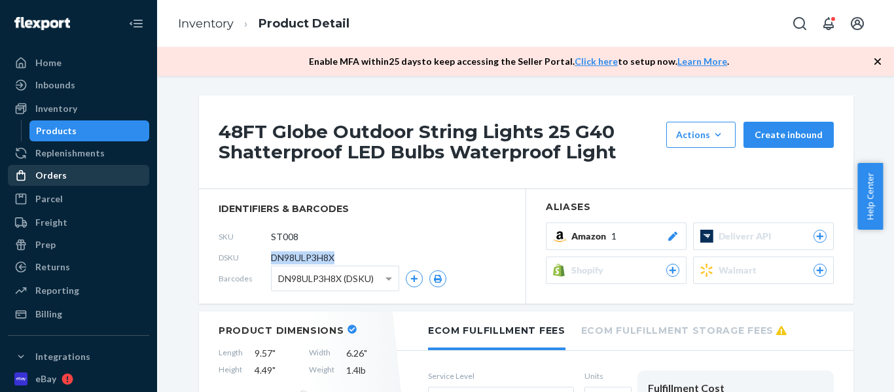 Image resolution: width=894 pixels, height=392 pixels. I want to click on div: Inbounds, so click(55, 85).